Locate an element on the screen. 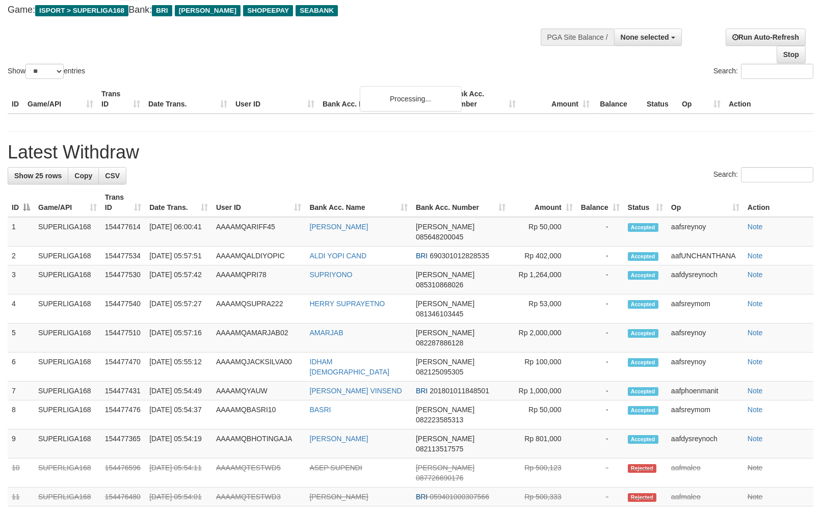  th: Status is located at coordinates (660, 99).